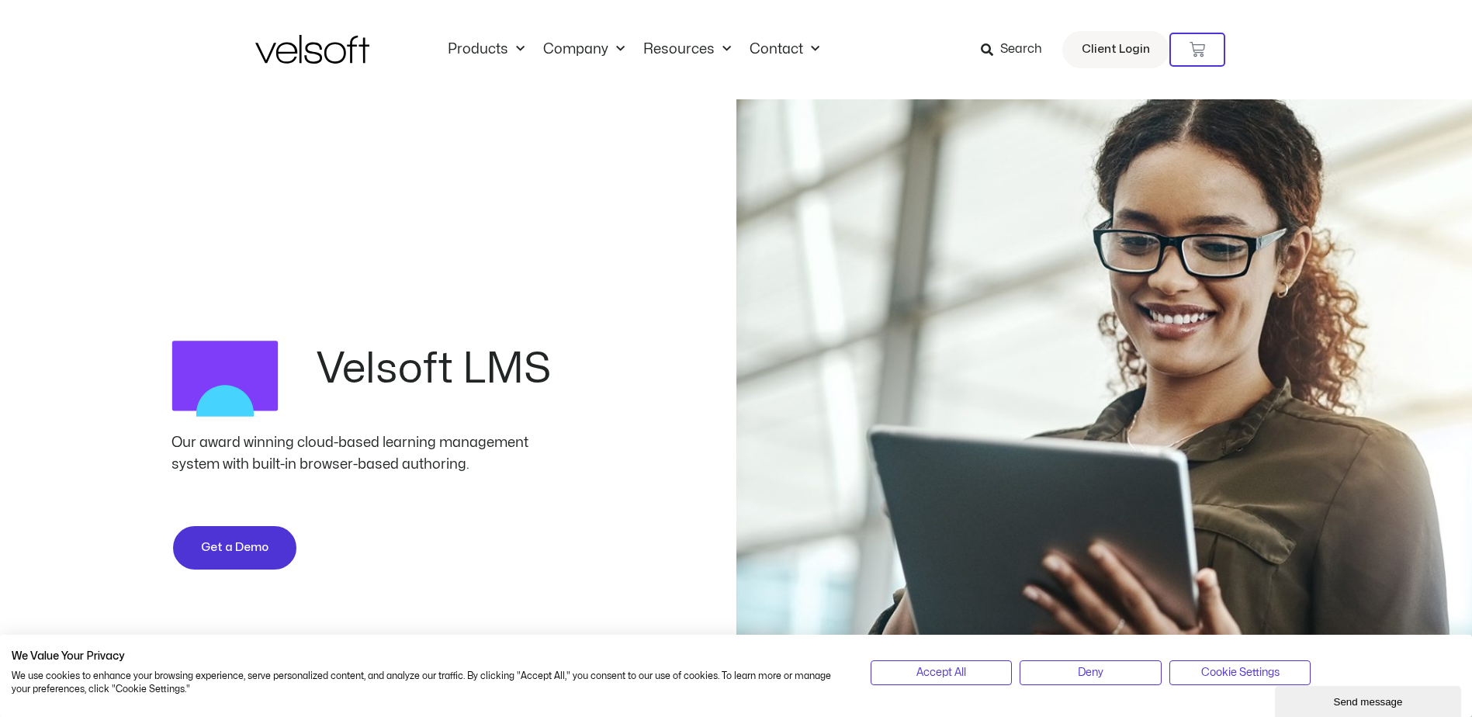 The image size is (1472, 717). What do you see at coordinates (312, 49) in the screenshot?
I see `img: Velsoft Training Materials` at bounding box center [312, 49].